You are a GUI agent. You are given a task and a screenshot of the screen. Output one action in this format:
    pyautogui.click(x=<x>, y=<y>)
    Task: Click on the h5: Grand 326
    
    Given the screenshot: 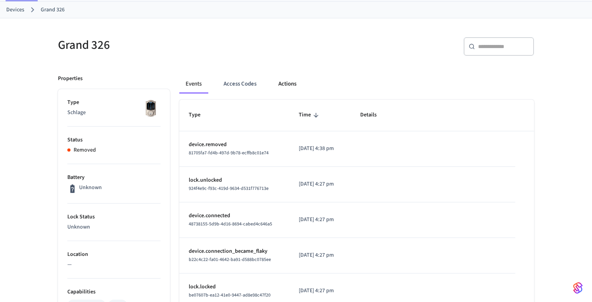 What is the action you would take?
    pyautogui.click(x=174, y=45)
    